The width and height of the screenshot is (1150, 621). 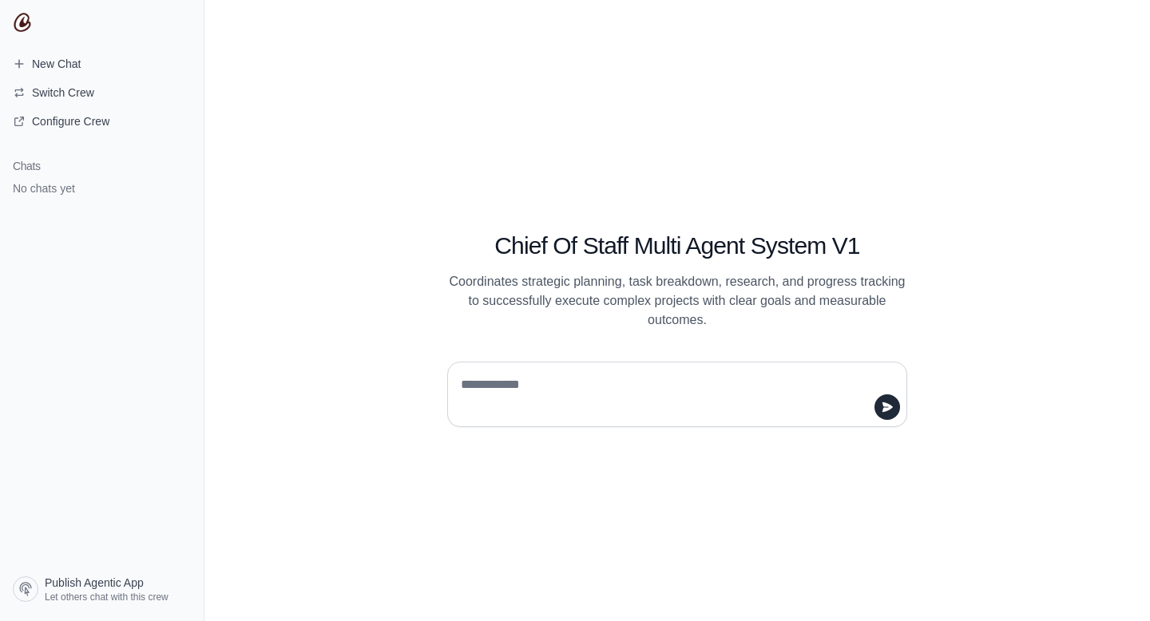 What do you see at coordinates (101, 64) in the screenshot?
I see `a: New Chat` at bounding box center [101, 64].